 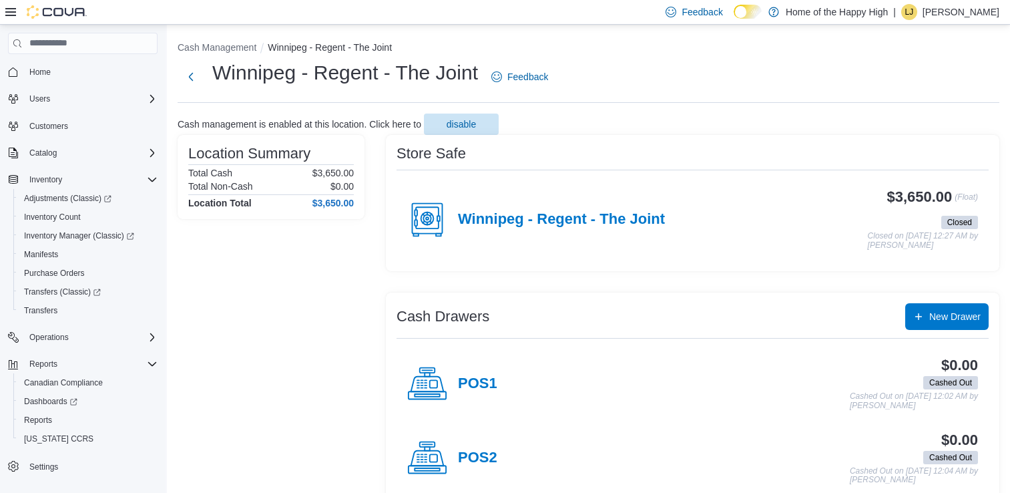 What do you see at coordinates (88, 273) in the screenshot?
I see `button: Purchase Orders` at bounding box center [88, 273].